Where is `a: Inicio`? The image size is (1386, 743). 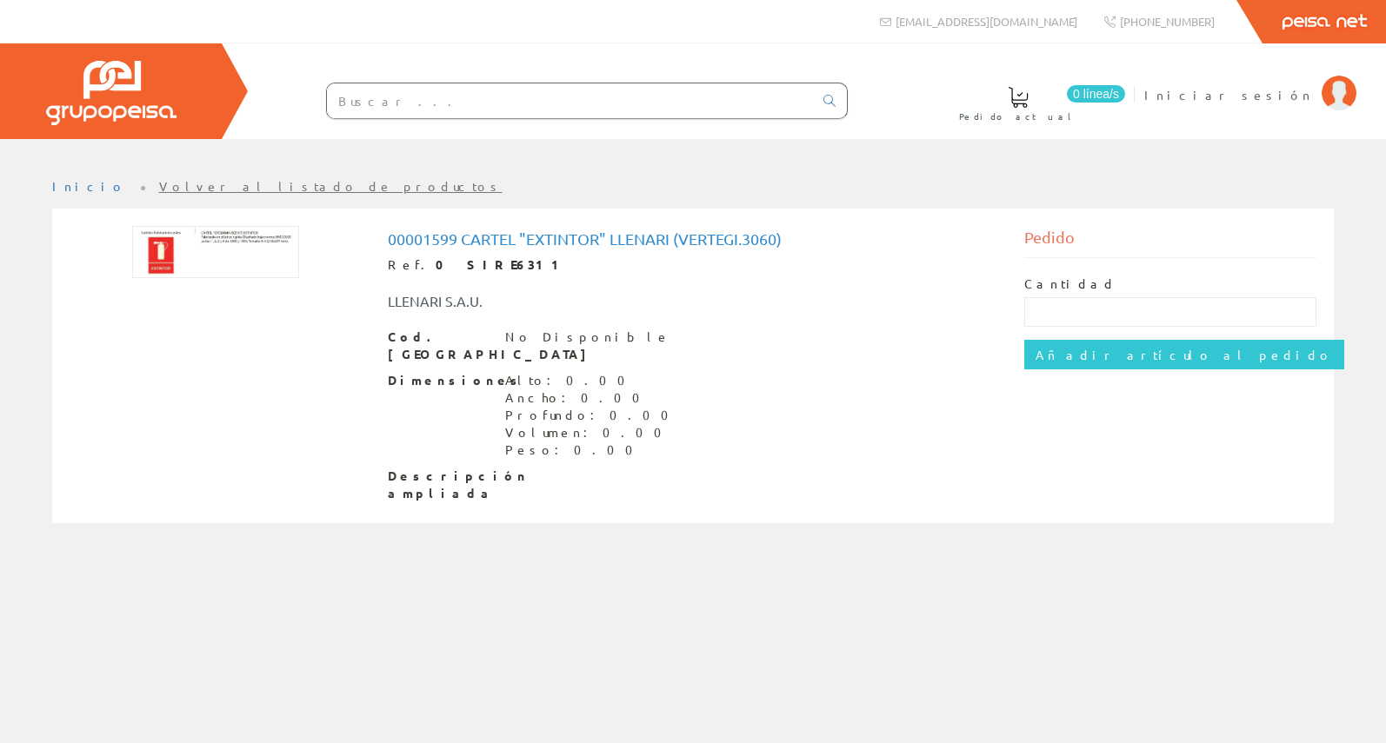
a: Inicio is located at coordinates (89, 186).